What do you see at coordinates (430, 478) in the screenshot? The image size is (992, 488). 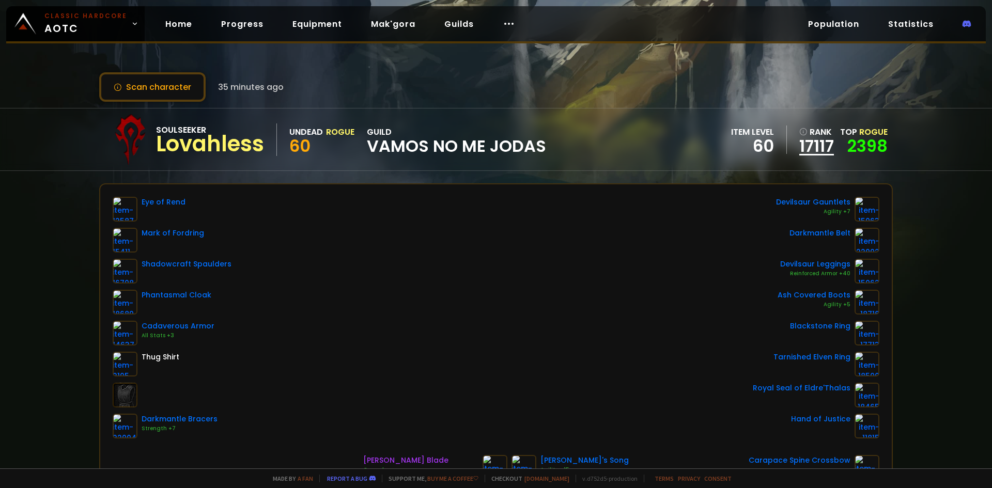 I see `span: Support me,` at bounding box center [430, 478].